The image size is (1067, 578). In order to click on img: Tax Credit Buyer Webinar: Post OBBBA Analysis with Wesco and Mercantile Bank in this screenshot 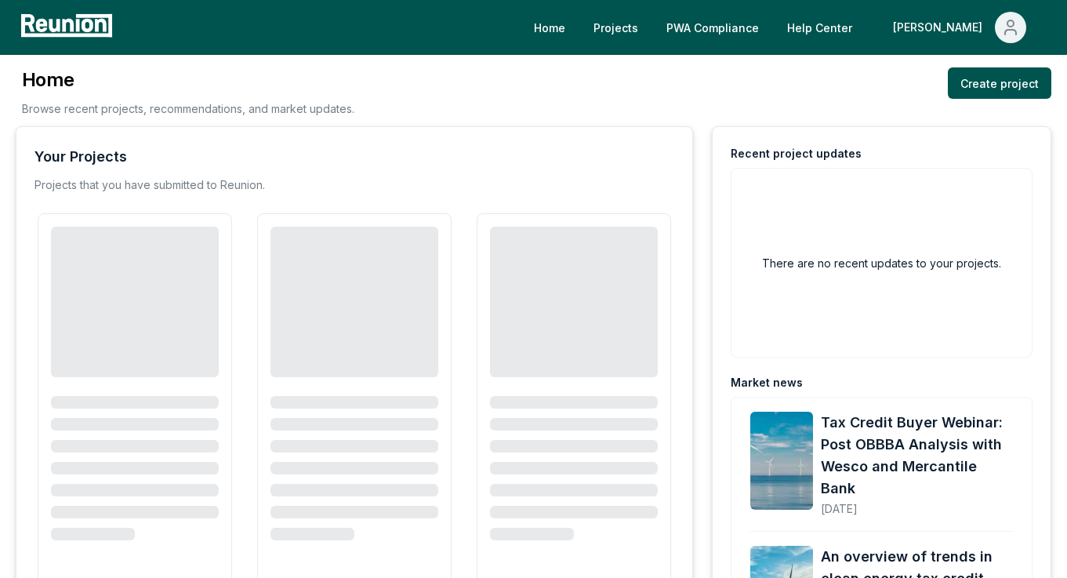, I will do `click(782, 460)`.